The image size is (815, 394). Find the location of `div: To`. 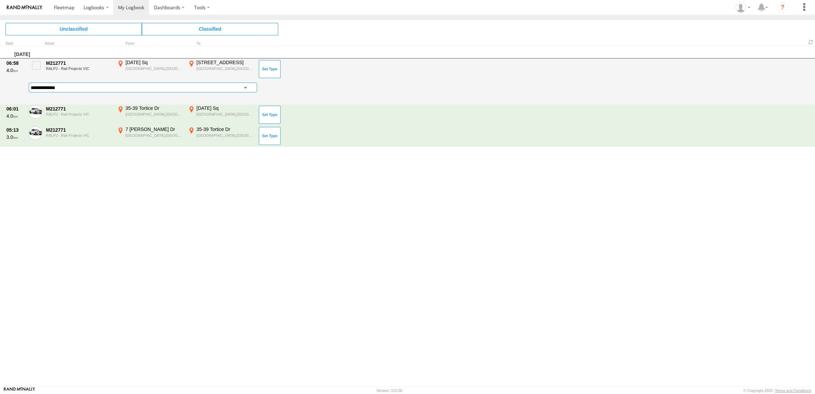

div: To is located at coordinates (221, 44).